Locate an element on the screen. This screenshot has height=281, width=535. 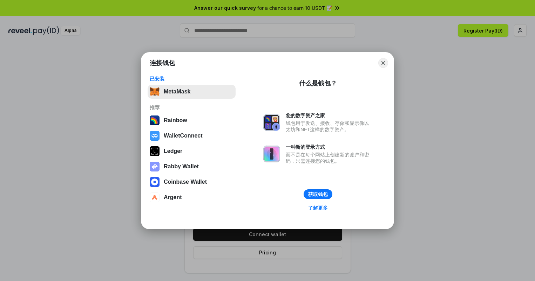
button: MetaMask is located at coordinates (191, 92).